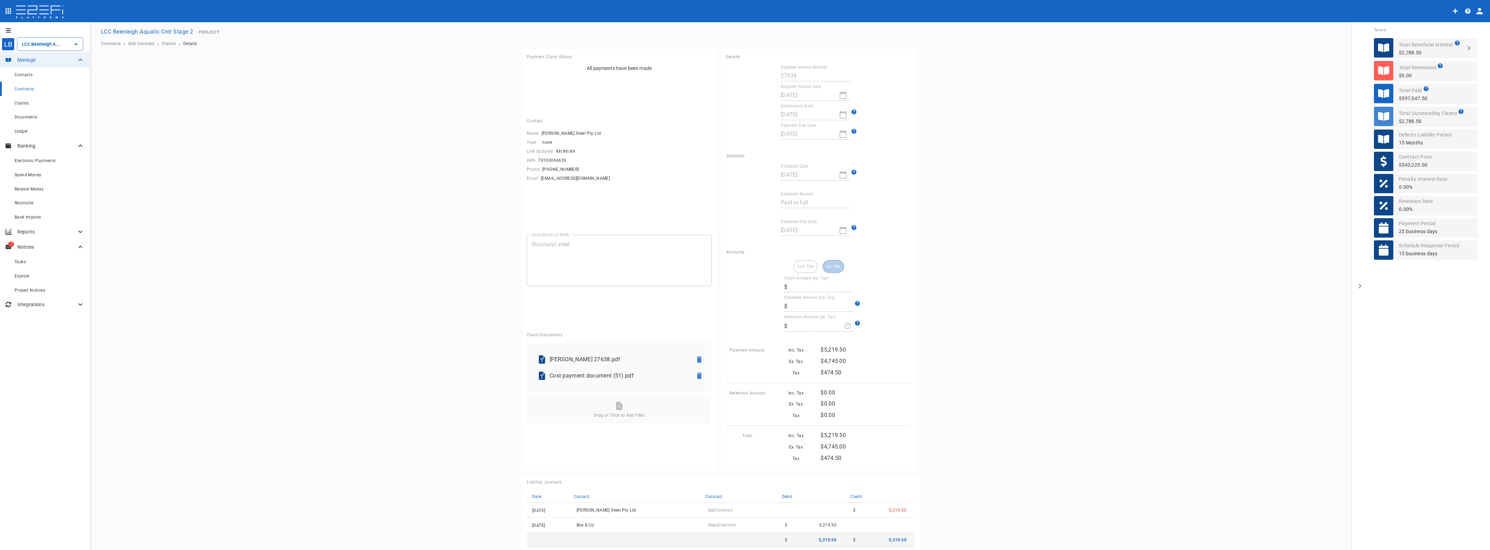 The image size is (1490, 550). Describe the element at coordinates (1425, 135) in the screenshot. I see `span: Defects Liability Period` at that location.